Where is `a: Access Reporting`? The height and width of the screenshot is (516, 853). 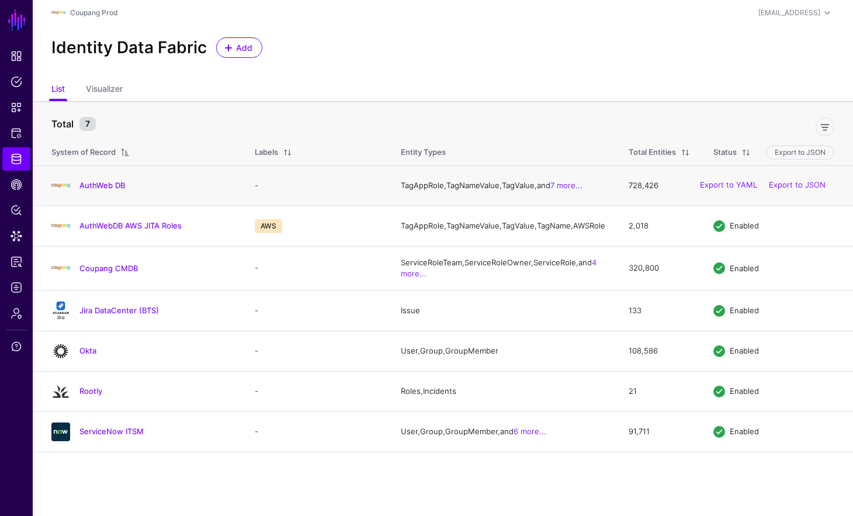
a: Access Reporting is located at coordinates (16, 262).